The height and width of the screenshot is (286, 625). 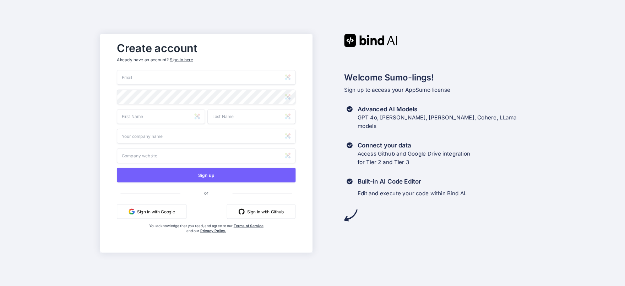 What do you see at coordinates (437, 109) in the screenshot?
I see `h3: Advanced AI Models` at bounding box center [437, 109].